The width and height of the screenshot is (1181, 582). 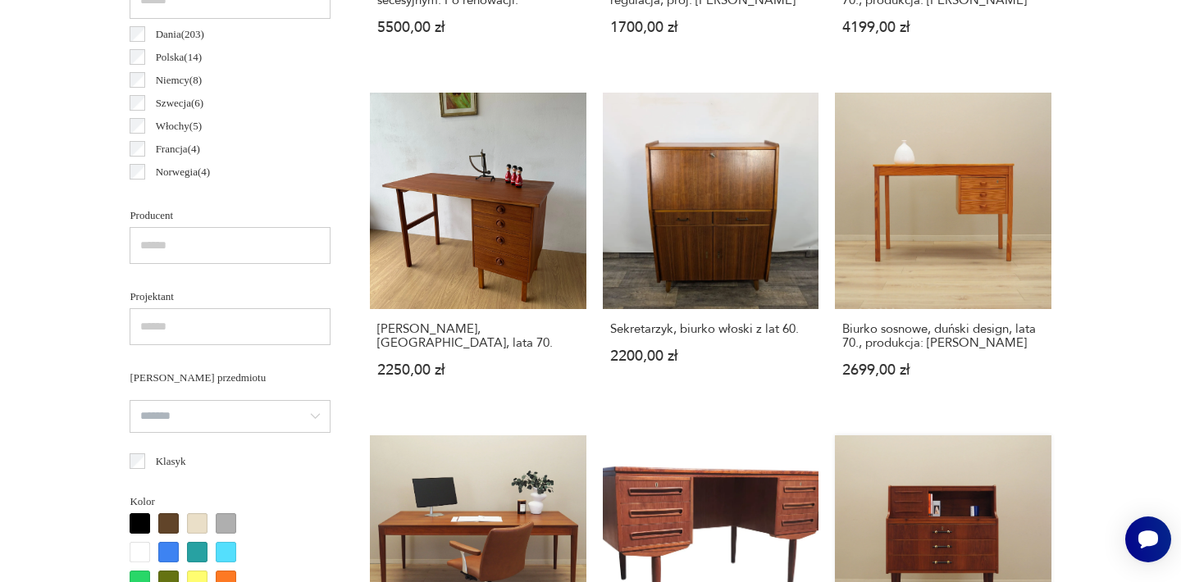 What do you see at coordinates (180, 103) in the screenshot?
I see `p: Szwecja ( 6 )` at bounding box center [180, 103].